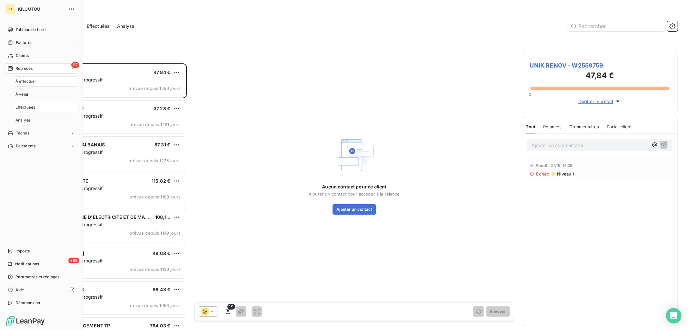 This screenshot has height=330, width=688. I want to click on a: Aide, so click(41, 290).